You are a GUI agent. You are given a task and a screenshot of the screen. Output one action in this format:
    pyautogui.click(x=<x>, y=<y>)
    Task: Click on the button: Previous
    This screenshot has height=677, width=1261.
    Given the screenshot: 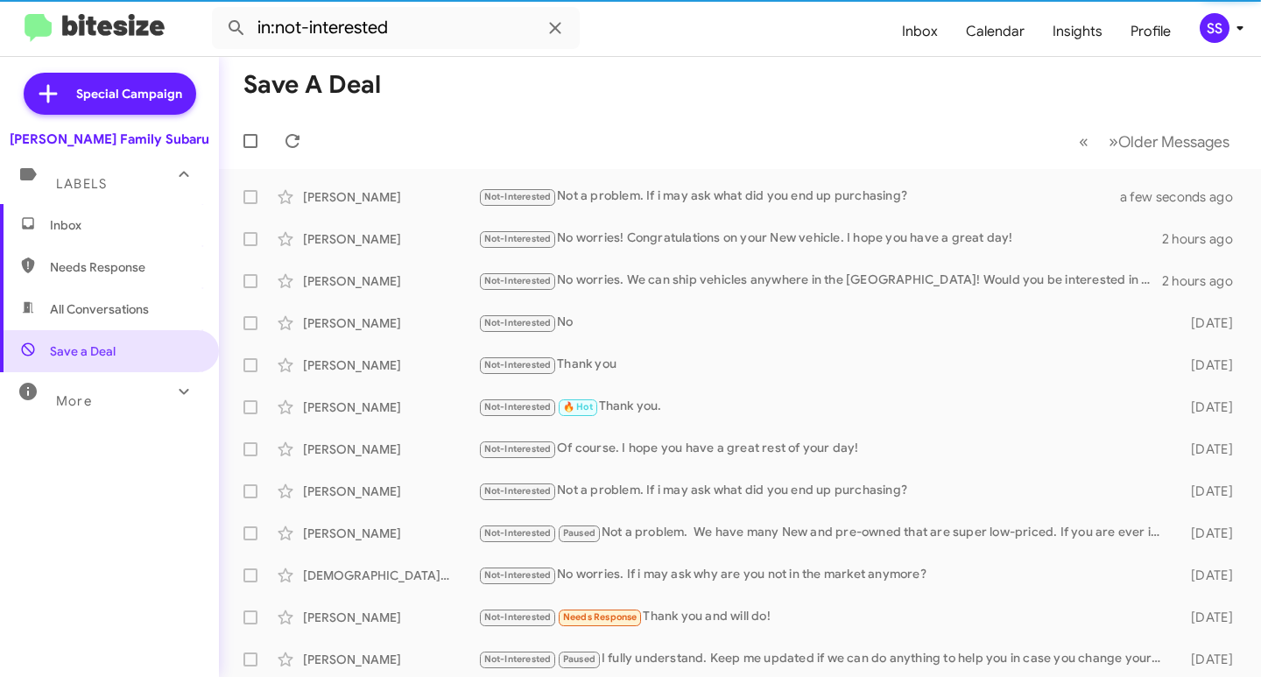 What is the action you would take?
    pyautogui.click(x=1083, y=141)
    